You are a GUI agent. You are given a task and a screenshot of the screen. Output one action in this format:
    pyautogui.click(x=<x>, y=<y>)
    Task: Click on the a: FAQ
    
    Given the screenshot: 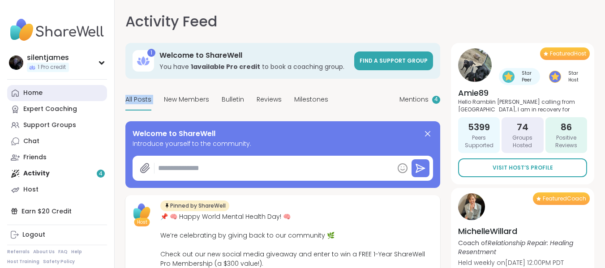 What is the action you would take?
    pyautogui.click(x=63, y=252)
    